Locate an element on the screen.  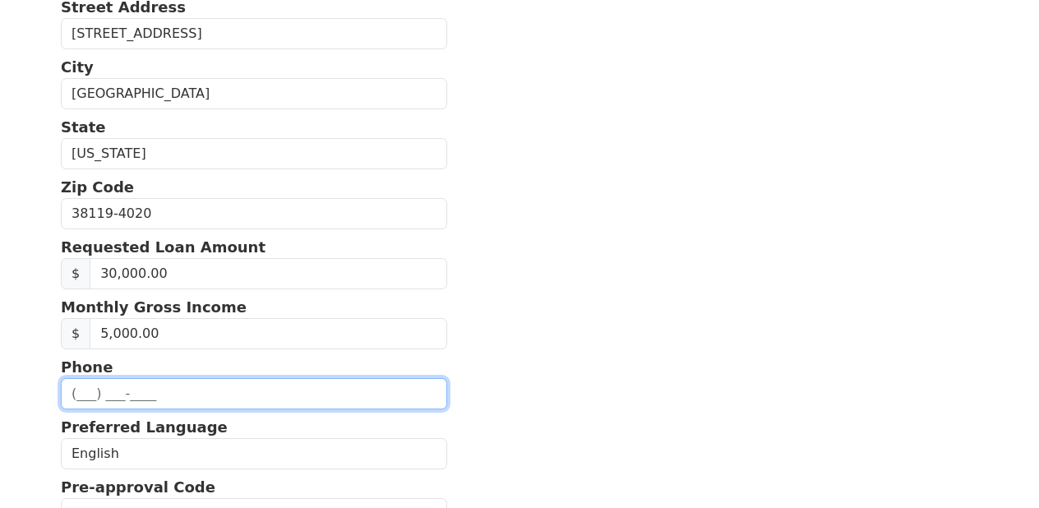
strong: Requested Loan Amount is located at coordinates (163, 247).